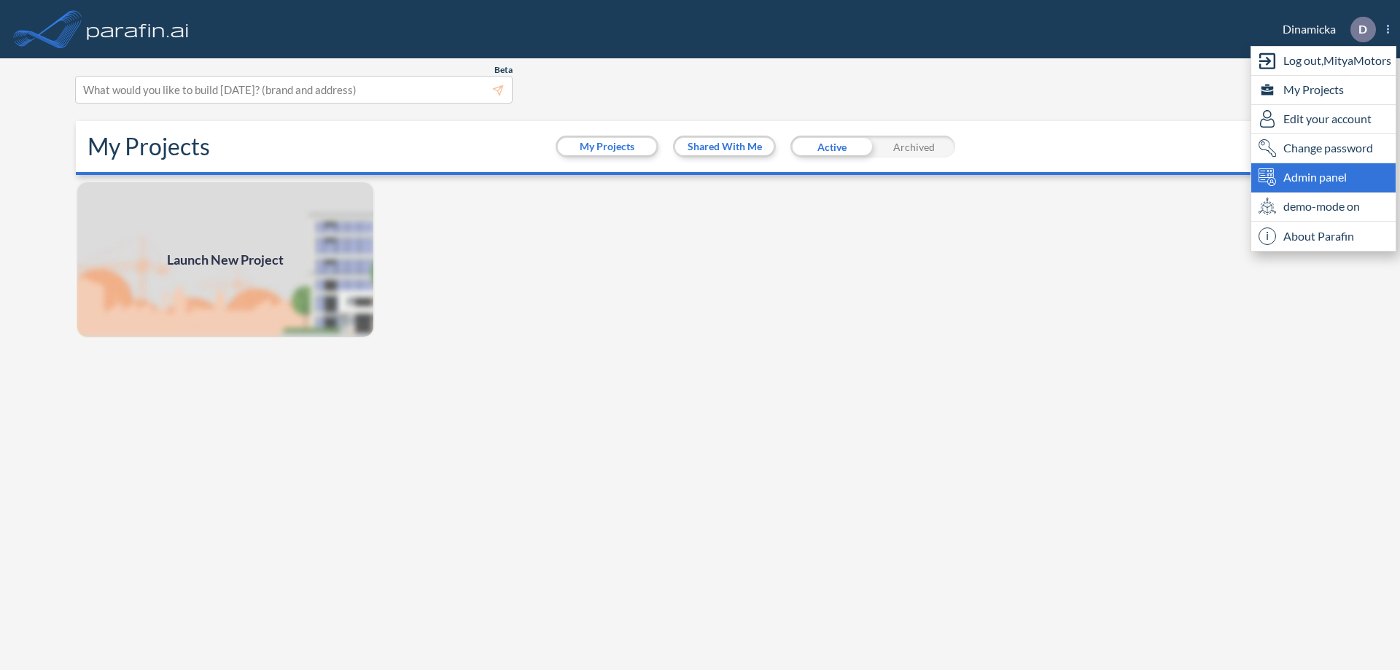 This screenshot has width=1400, height=670. What do you see at coordinates (1315, 177) in the screenshot?
I see `span: Admin panel` at bounding box center [1315, 177].